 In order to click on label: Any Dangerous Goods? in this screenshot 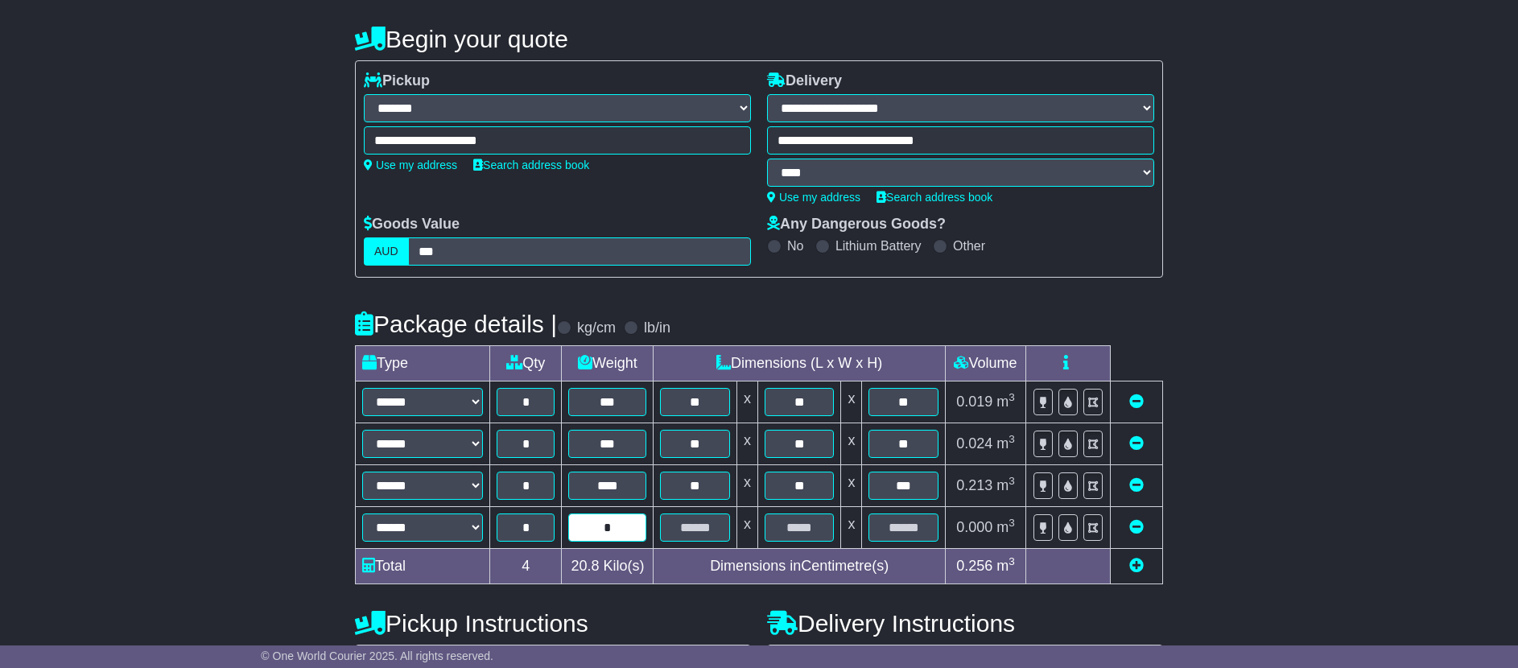, I will do `click(857, 225)`.